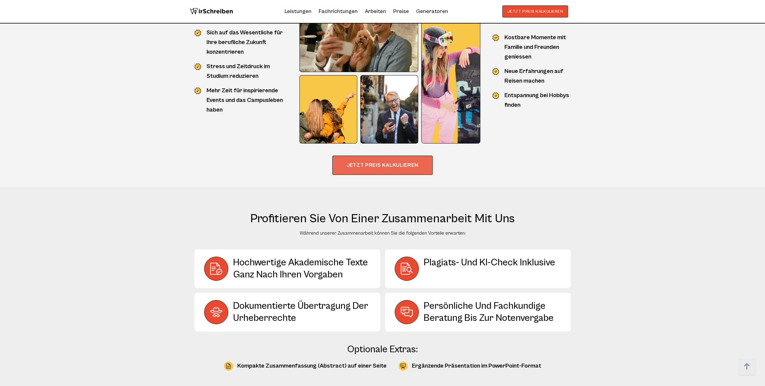  What do you see at coordinates (298, 11) in the screenshot?
I see `a: Leistungen` at bounding box center [298, 11].